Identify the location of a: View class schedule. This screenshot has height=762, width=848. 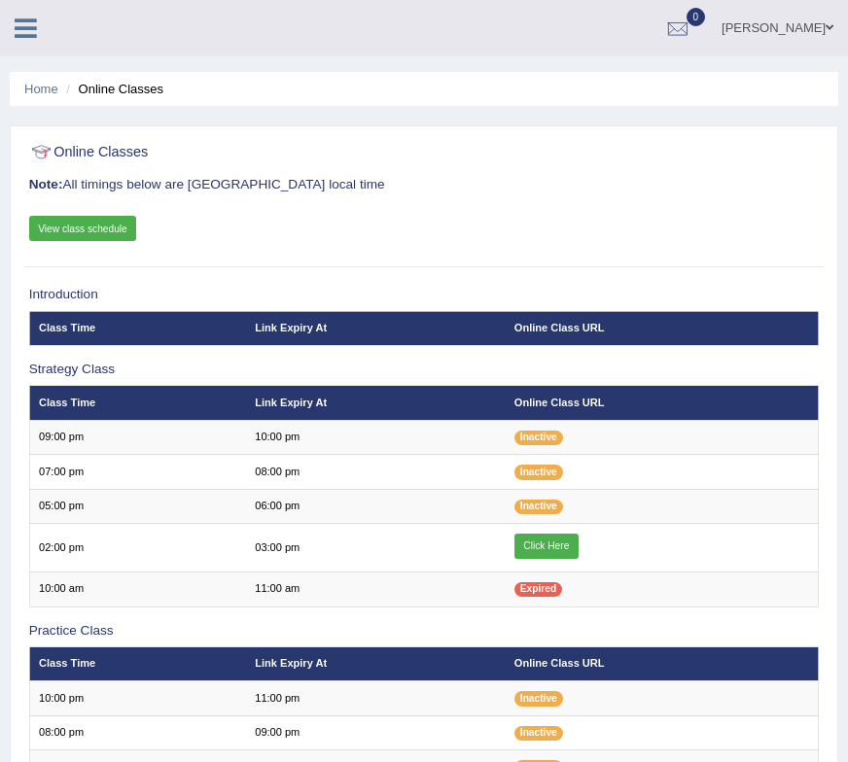
(83, 228).